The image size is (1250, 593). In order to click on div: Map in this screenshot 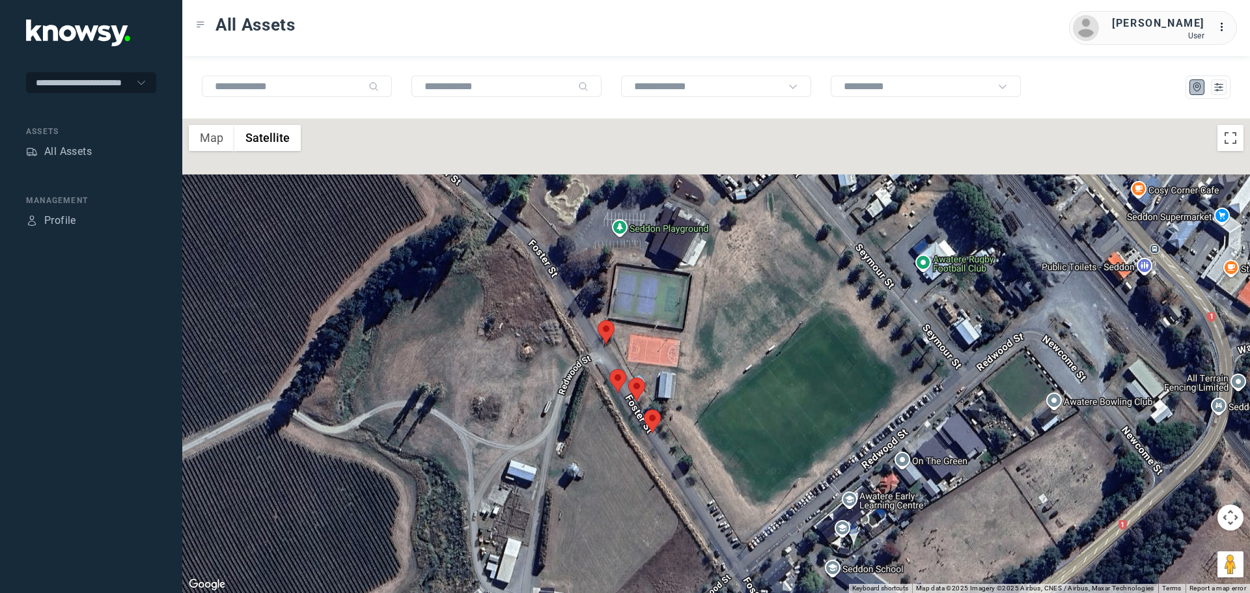, I will do `click(1197, 87)`.